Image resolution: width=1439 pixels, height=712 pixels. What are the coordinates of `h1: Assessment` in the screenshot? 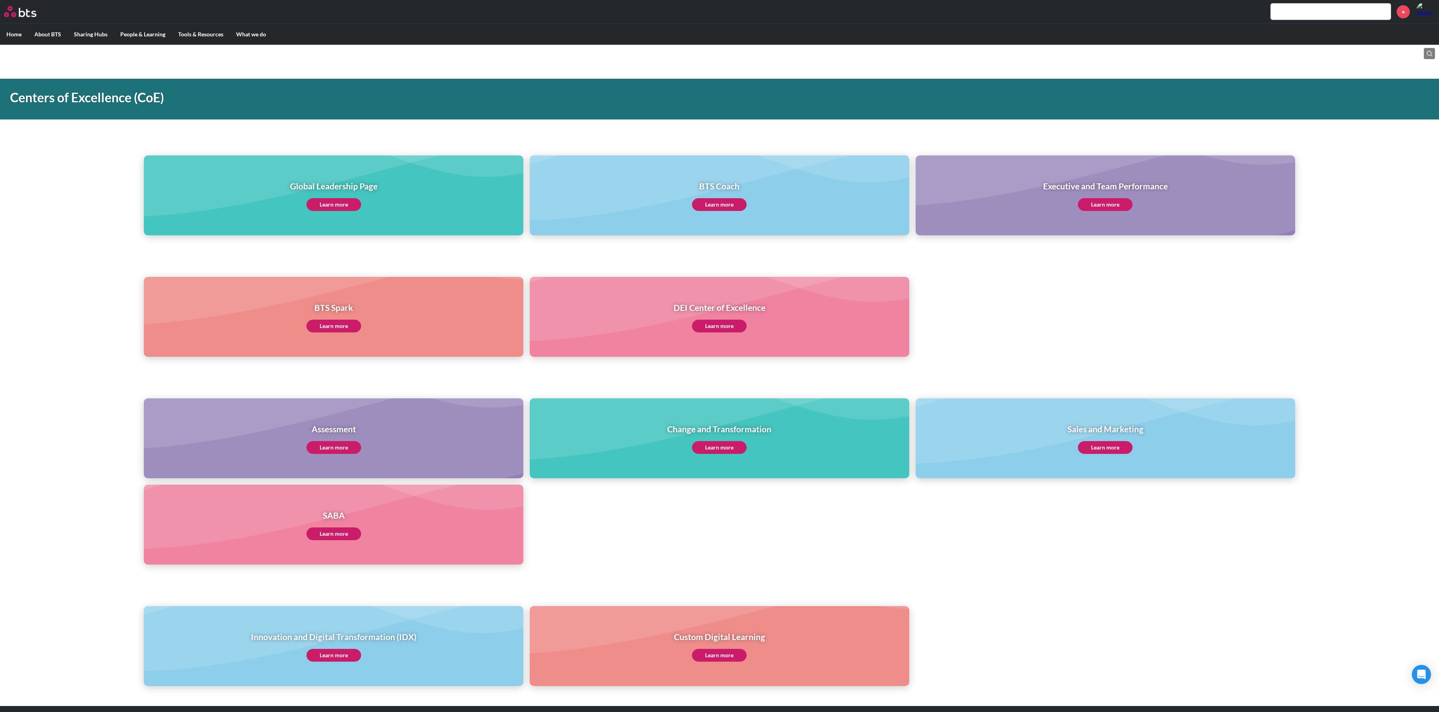 It's located at (334, 429).